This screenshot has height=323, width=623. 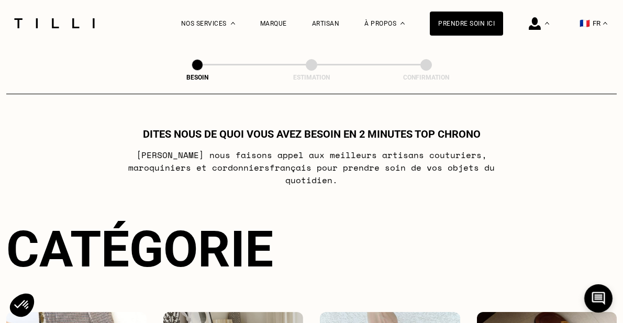 What do you see at coordinates (311, 134) in the screenshot?
I see `h1: Dites nous de quoi vous avez besoin en 2 minutes top chrono` at bounding box center [311, 134].